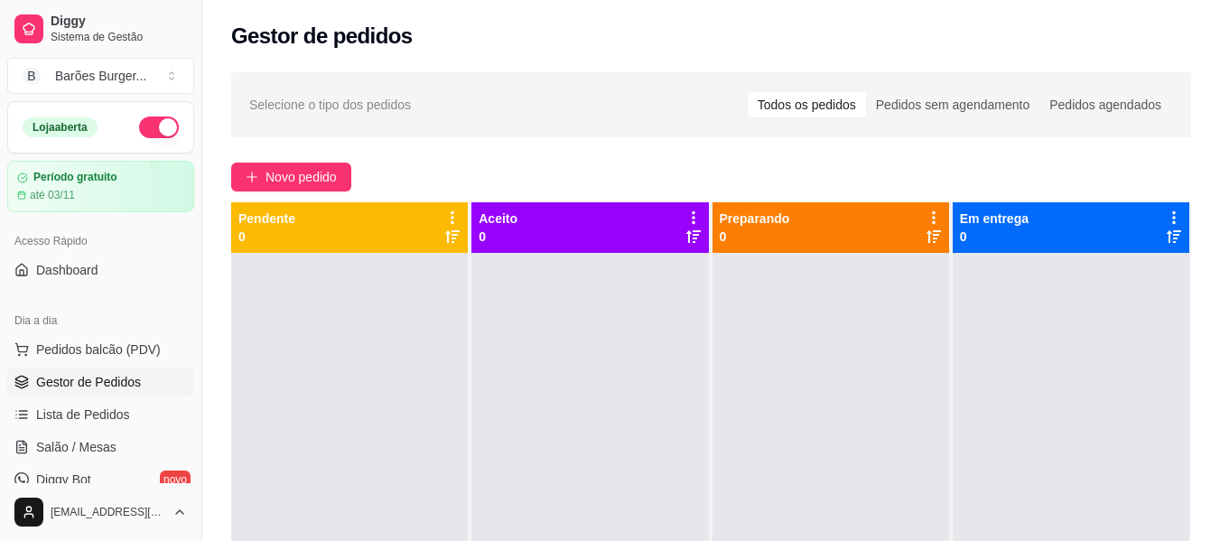 This screenshot has height=541, width=1220. I want to click on div: Barões Burger ..., so click(100, 76).